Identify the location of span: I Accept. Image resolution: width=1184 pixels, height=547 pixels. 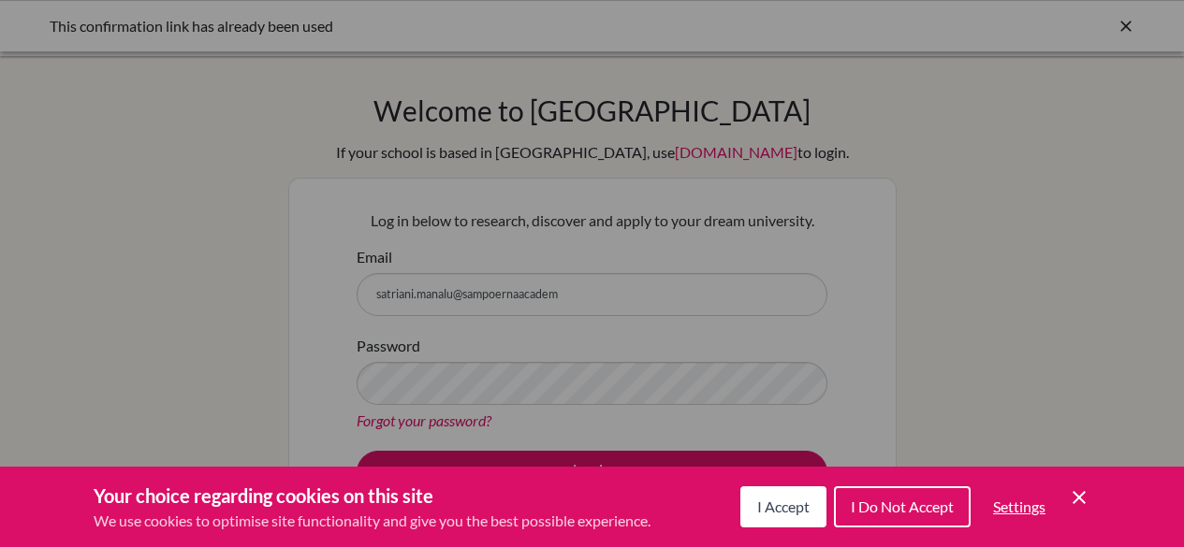
(783, 506).